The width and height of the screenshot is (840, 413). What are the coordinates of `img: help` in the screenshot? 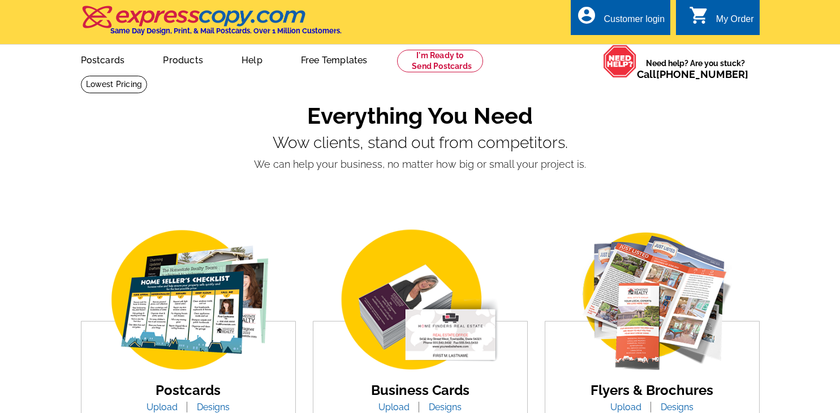 It's located at (620, 61).